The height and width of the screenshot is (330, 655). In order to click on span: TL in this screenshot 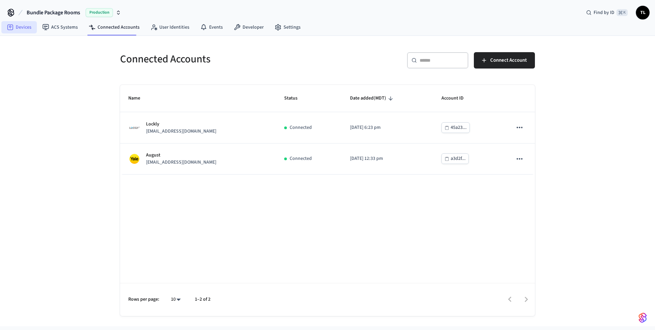, I will do `click(643, 13)`.